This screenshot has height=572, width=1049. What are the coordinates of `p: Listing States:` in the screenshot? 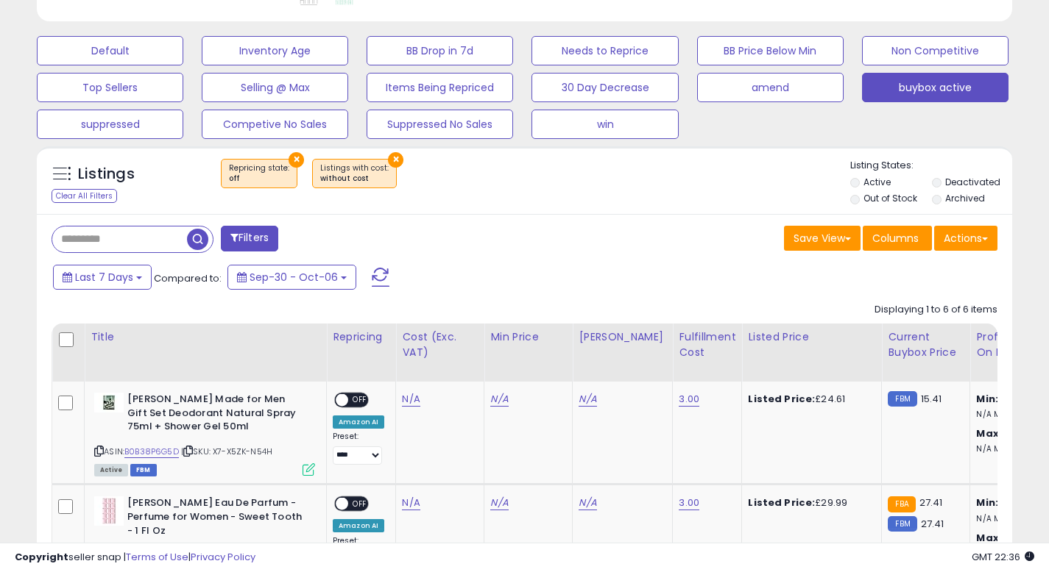 It's located at (931, 166).